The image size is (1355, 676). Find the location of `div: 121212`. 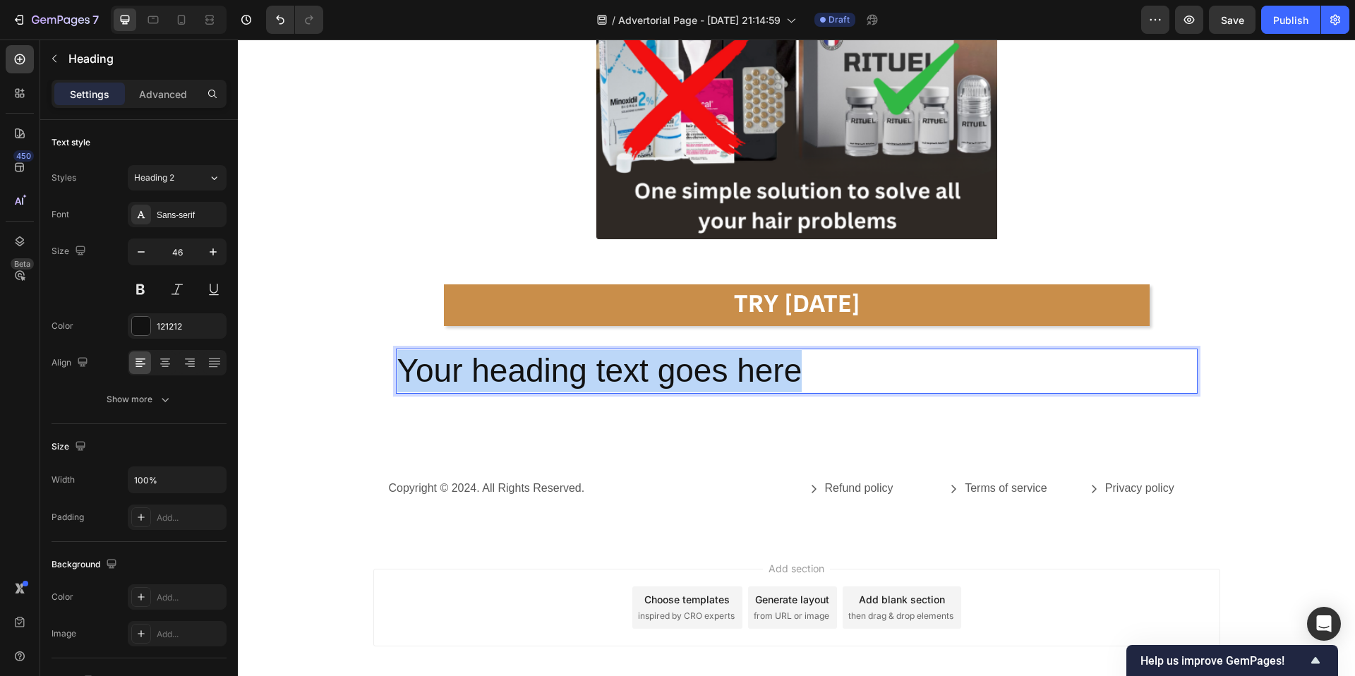

div: 121212 is located at coordinates (190, 327).